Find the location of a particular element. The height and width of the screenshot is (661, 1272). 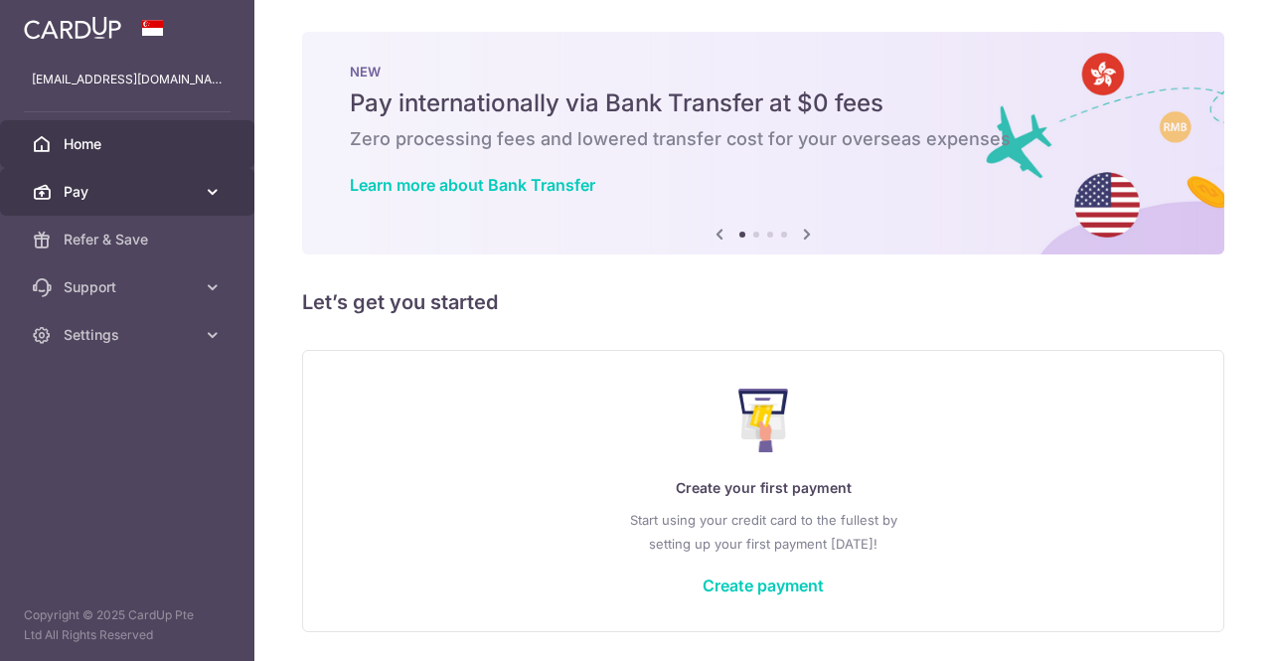

h6: Zero processing fees and lowered transfer cost for your overseas expenses is located at coordinates (763, 139).